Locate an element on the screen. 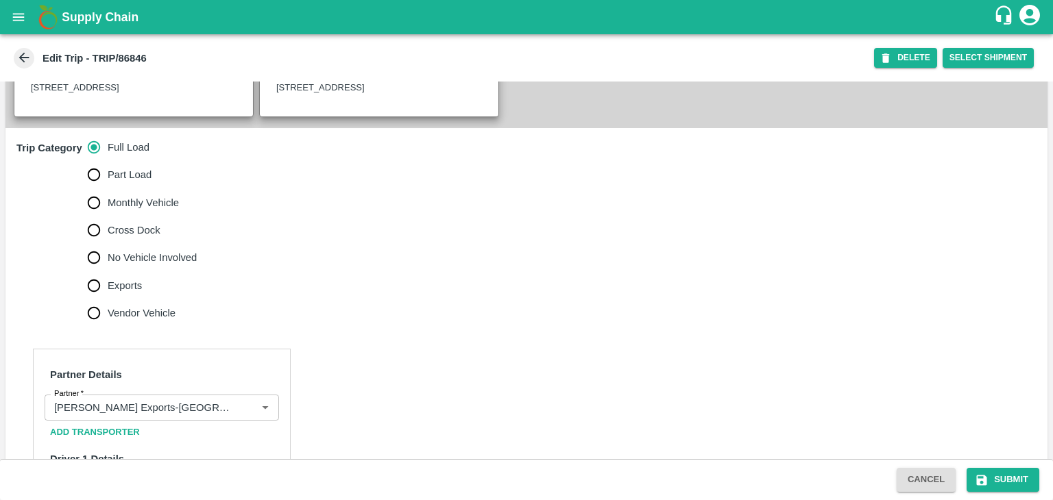 The width and height of the screenshot is (1053, 500). button: Select Shipment is located at coordinates (988, 58).